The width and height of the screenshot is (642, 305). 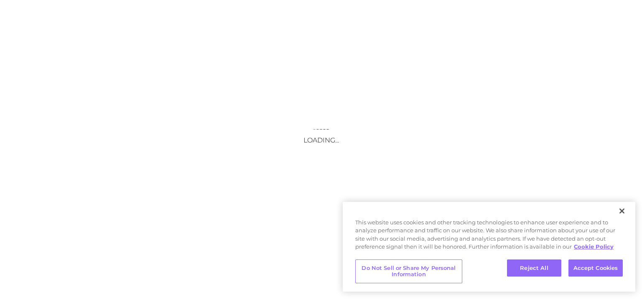 I want to click on div: This website uses cookies and other tracking technologies to enhance user experience and to analy..., so click(x=489, y=237).